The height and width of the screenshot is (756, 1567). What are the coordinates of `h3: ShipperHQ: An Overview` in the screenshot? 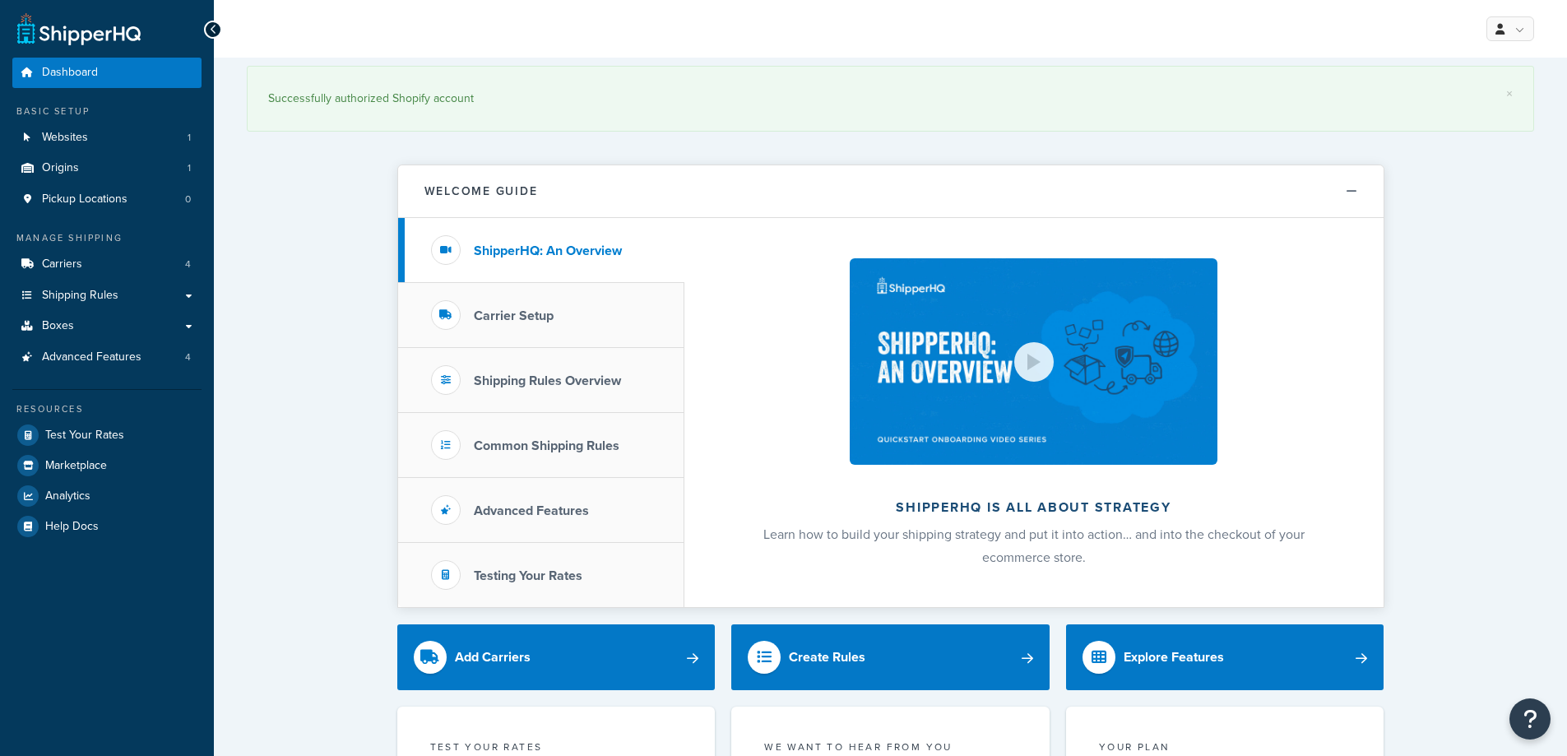 It's located at (548, 251).